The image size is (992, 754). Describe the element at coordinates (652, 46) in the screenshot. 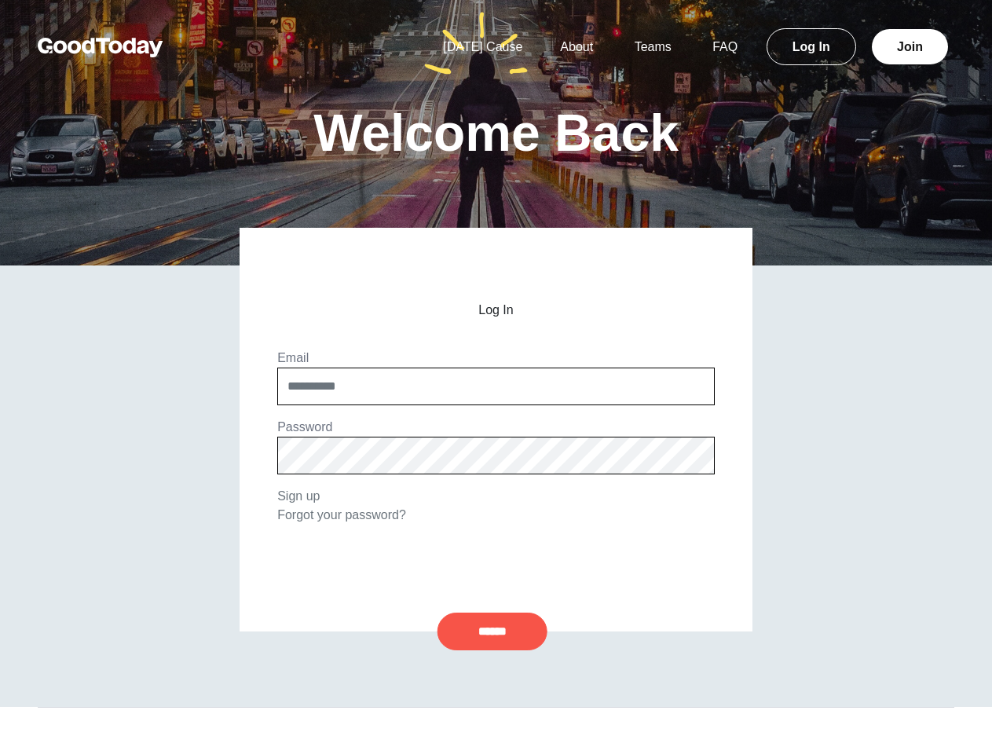

I see `a: Teams` at that location.